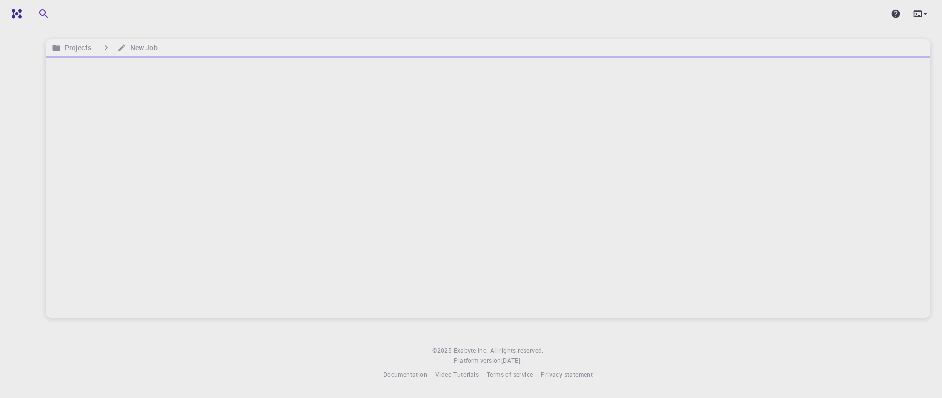 This screenshot has width=942, height=398. I want to click on a: Privacy statement, so click(567, 375).